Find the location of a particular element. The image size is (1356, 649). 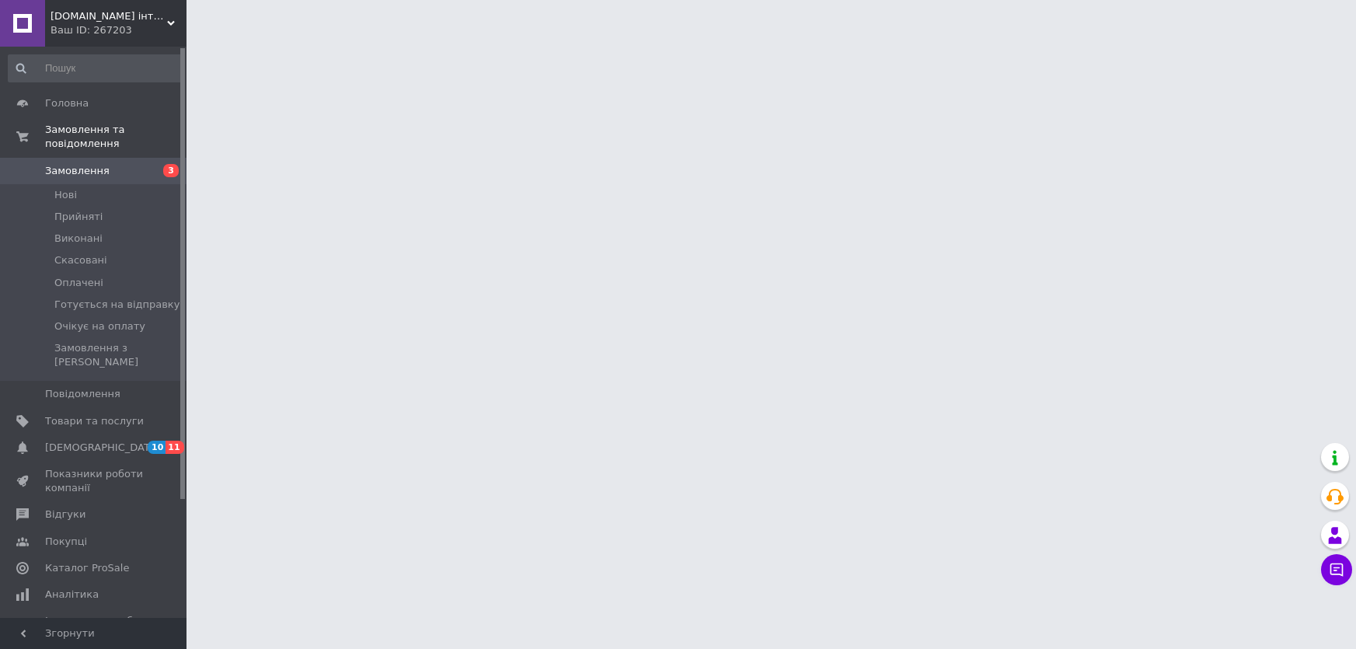

span: Повідомлення is located at coordinates (82, 394).